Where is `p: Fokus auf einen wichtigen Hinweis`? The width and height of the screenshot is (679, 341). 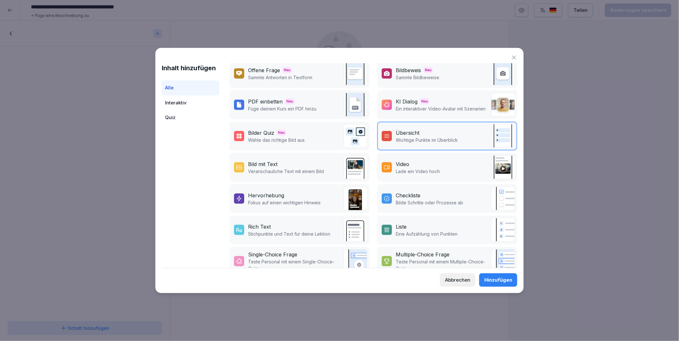
p: Fokus auf einen wichtigen Hinweis is located at coordinates (284, 203).